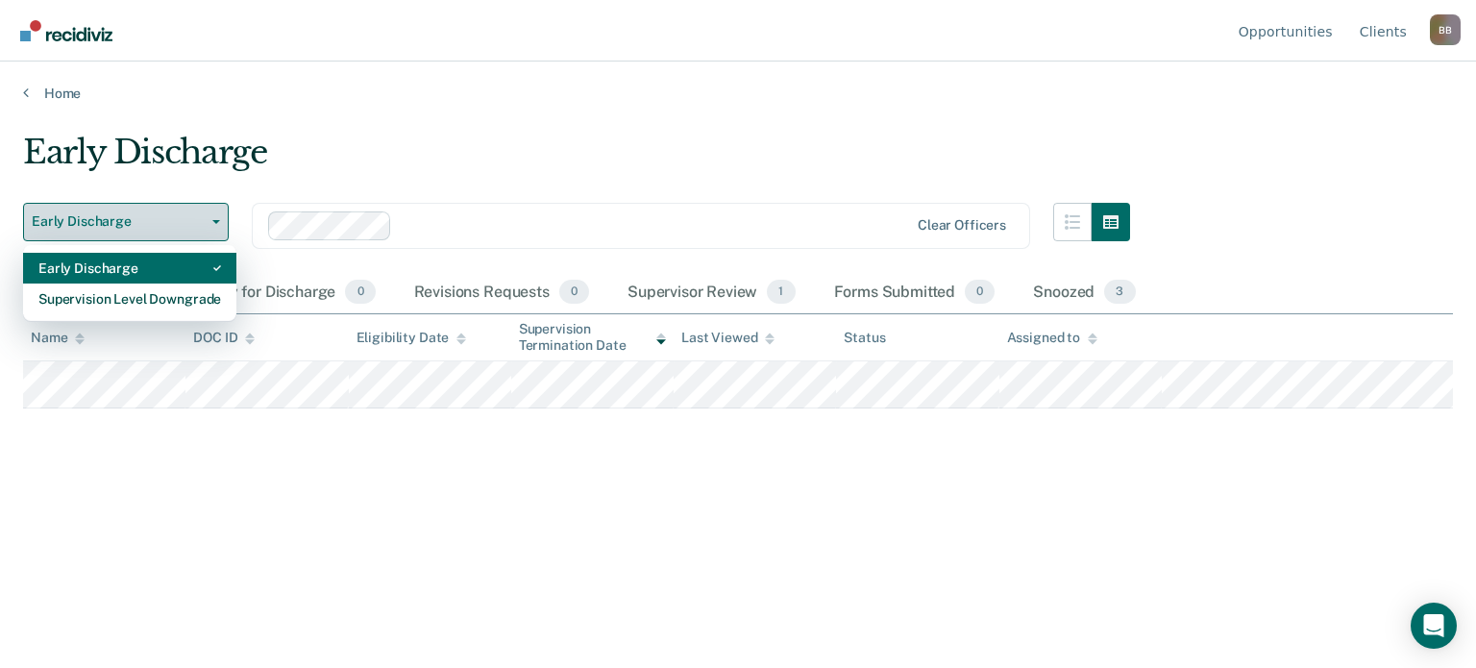  What do you see at coordinates (780, 292) in the screenshot?
I see `span: 1` at bounding box center [780, 292].